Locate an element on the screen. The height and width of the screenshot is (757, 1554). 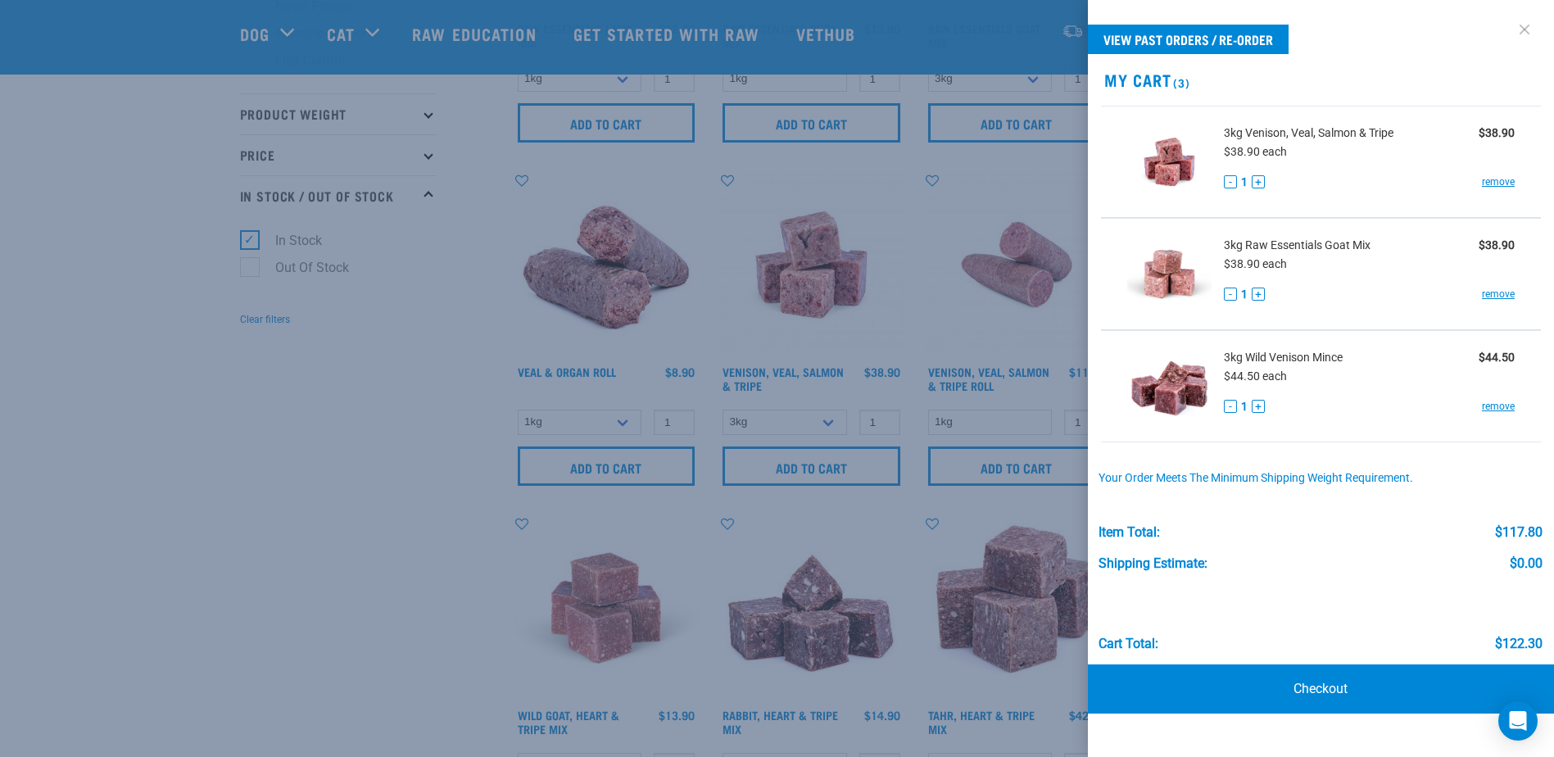
div: $0.00 is located at coordinates (1526, 563).